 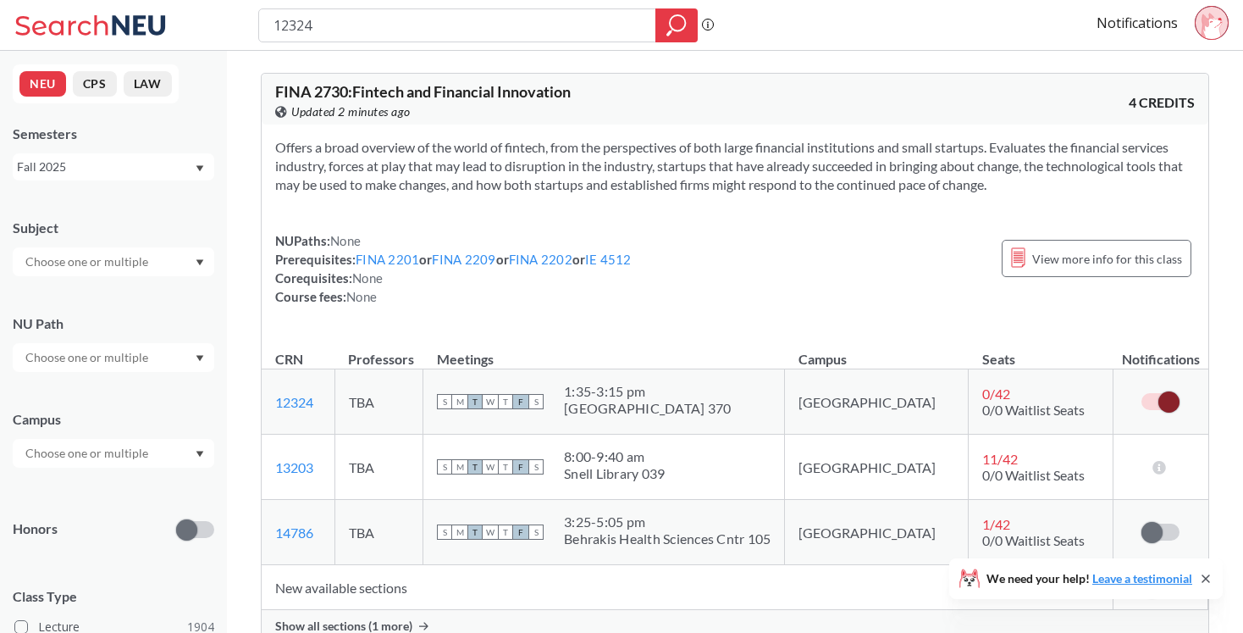 I want to click on span: FINA 2730 : Fintech and Financial Innovation, so click(x=423, y=91).